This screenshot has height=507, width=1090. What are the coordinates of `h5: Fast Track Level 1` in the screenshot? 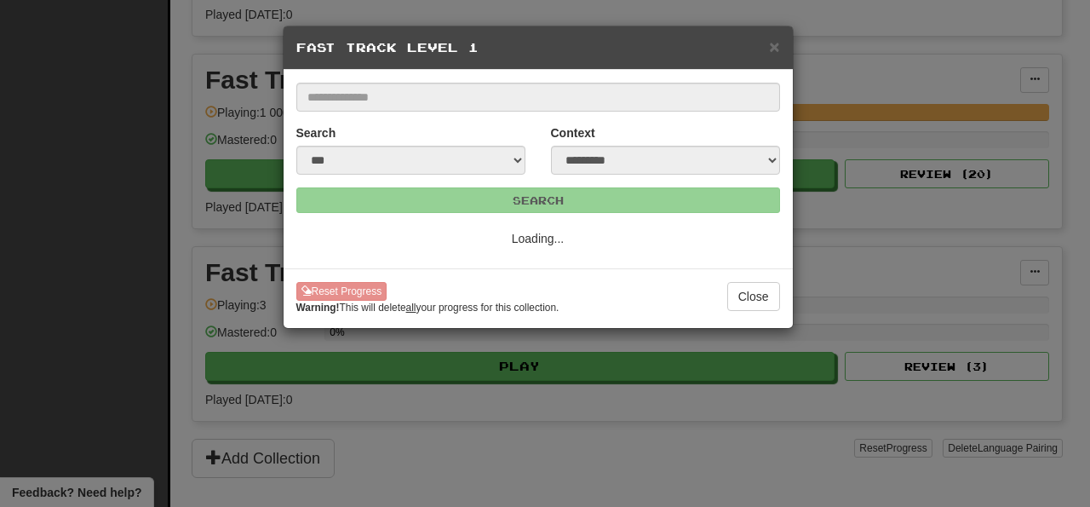 It's located at (538, 48).